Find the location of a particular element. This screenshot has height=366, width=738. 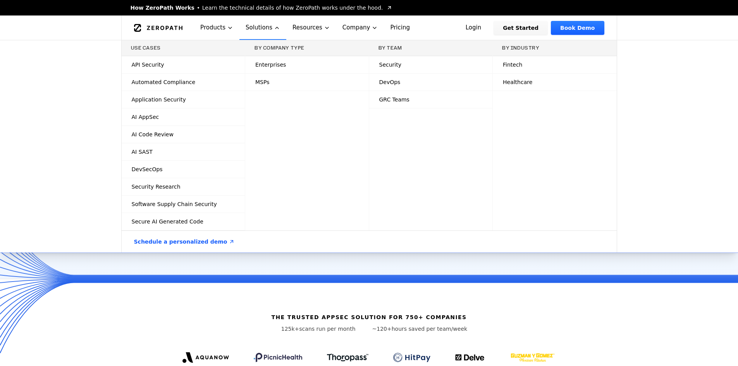

span: Healthcare is located at coordinates (518, 82).